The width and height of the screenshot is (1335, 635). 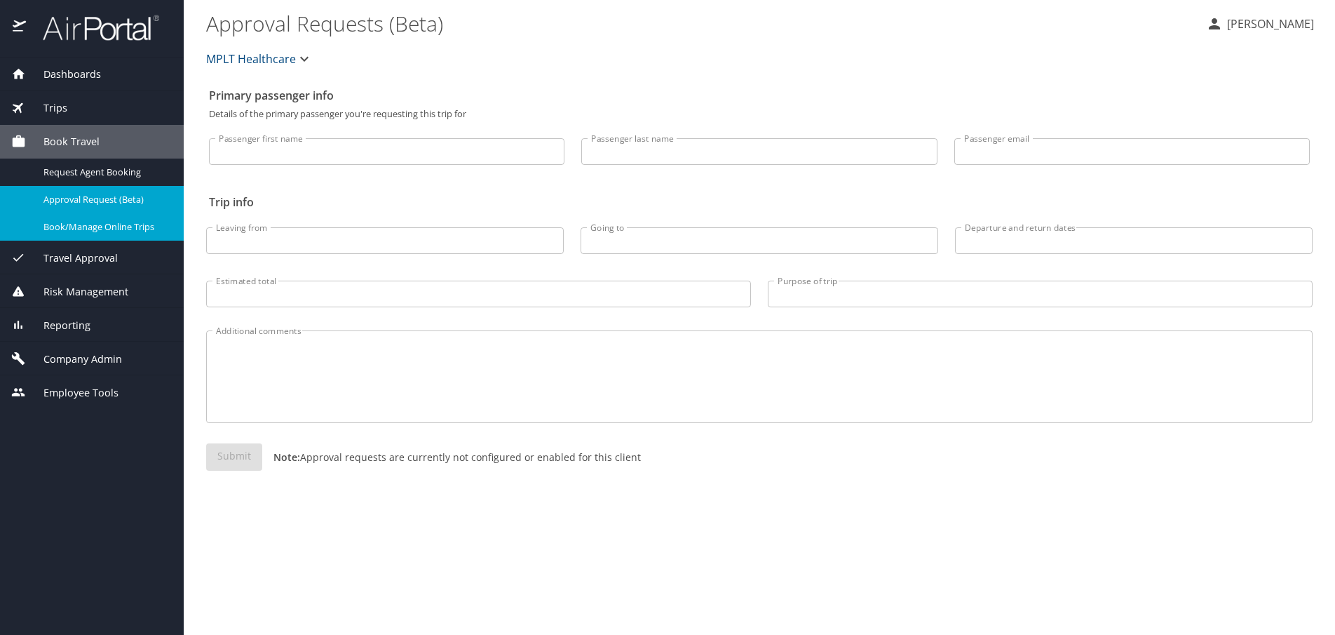 I want to click on span: Book Travel, so click(x=62, y=142).